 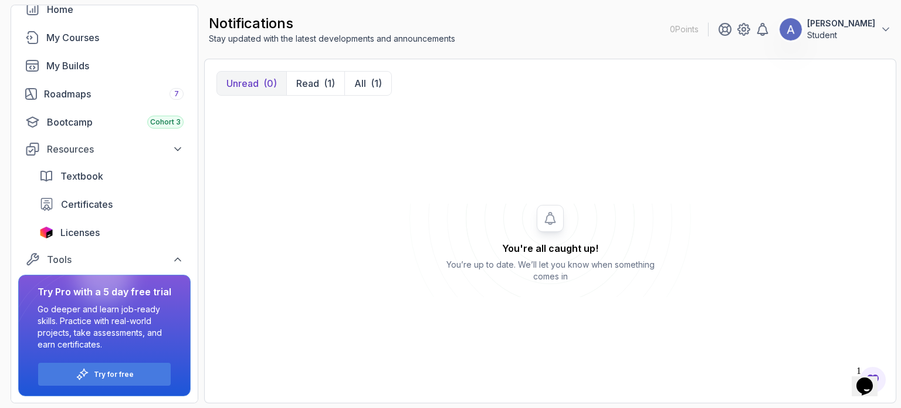 I want to click on div: My Builds, so click(x=115, y=66).